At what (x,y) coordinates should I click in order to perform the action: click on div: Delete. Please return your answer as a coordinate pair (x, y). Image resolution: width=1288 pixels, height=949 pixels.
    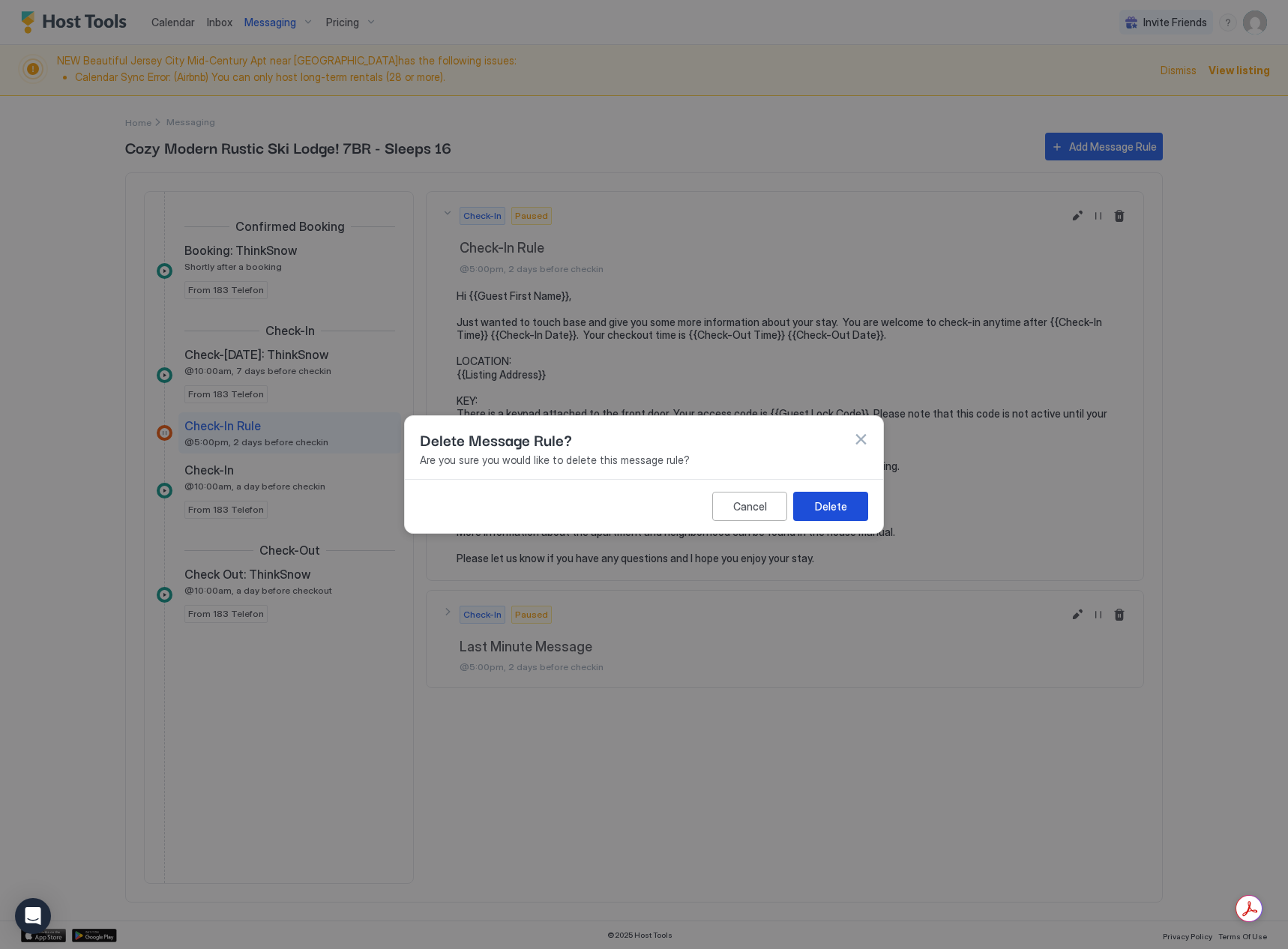
    Looking at the image, I should click on (831, 506).